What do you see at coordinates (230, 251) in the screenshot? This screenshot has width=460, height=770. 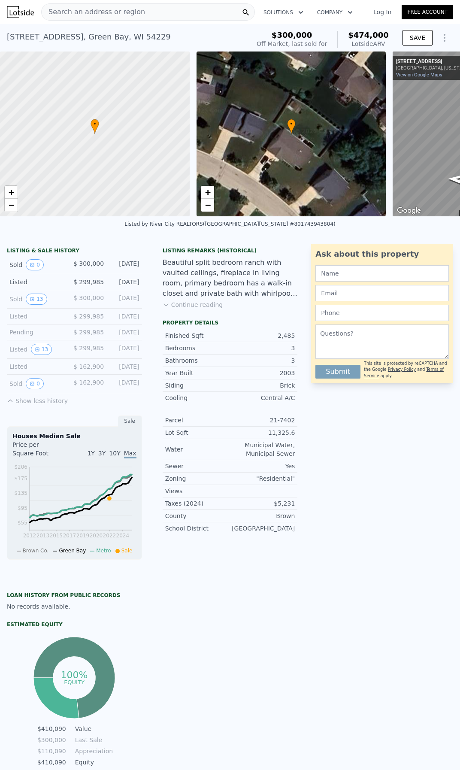 I see `div: Listing Remarks (Historical)` at bounding box center [230, 251].